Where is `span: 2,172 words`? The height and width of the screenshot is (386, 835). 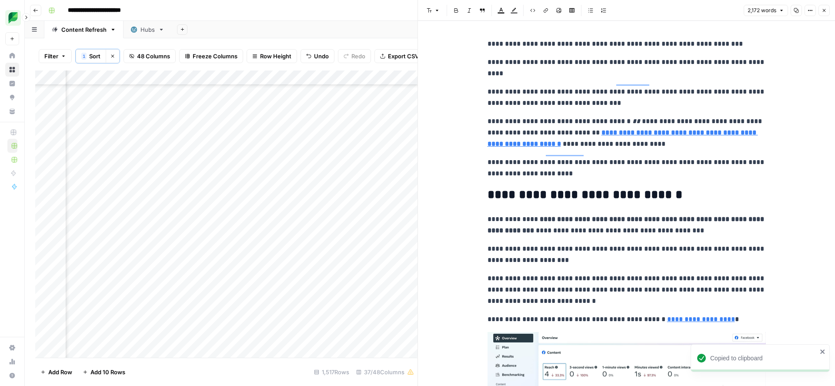
span: 2,172 words is located at coordinates (762, 10).